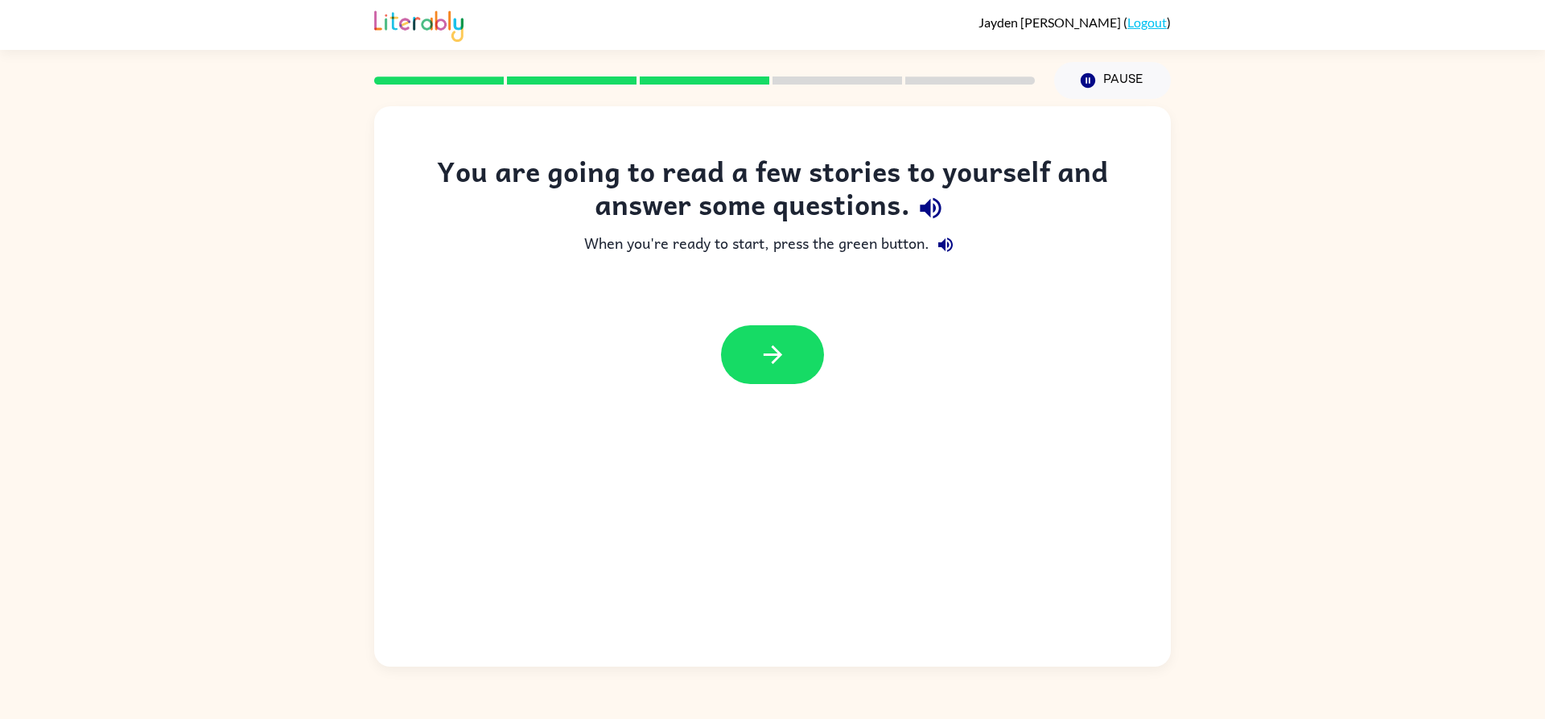 This screenshot has width=1545, height=719. I want to click on a: Logout, so click(1147, 22).